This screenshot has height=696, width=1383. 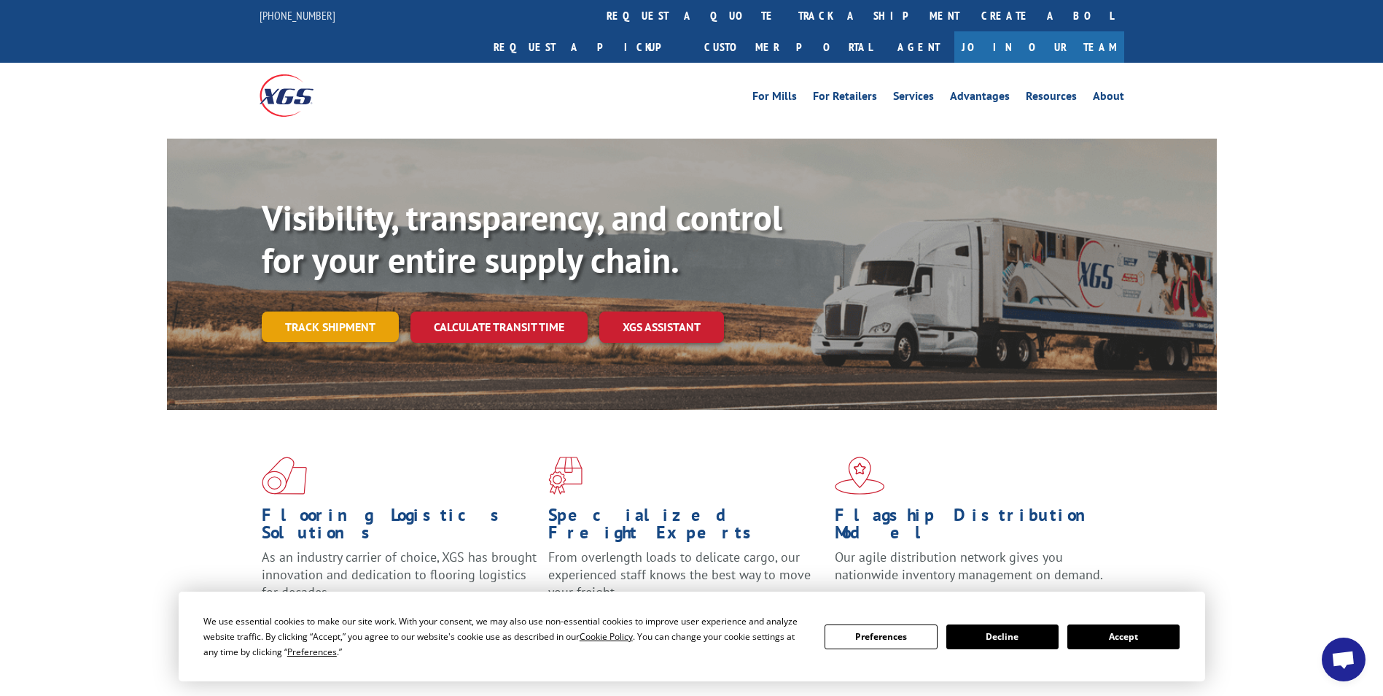 I want to click on button: Decline, so click(x=1003, y=637).